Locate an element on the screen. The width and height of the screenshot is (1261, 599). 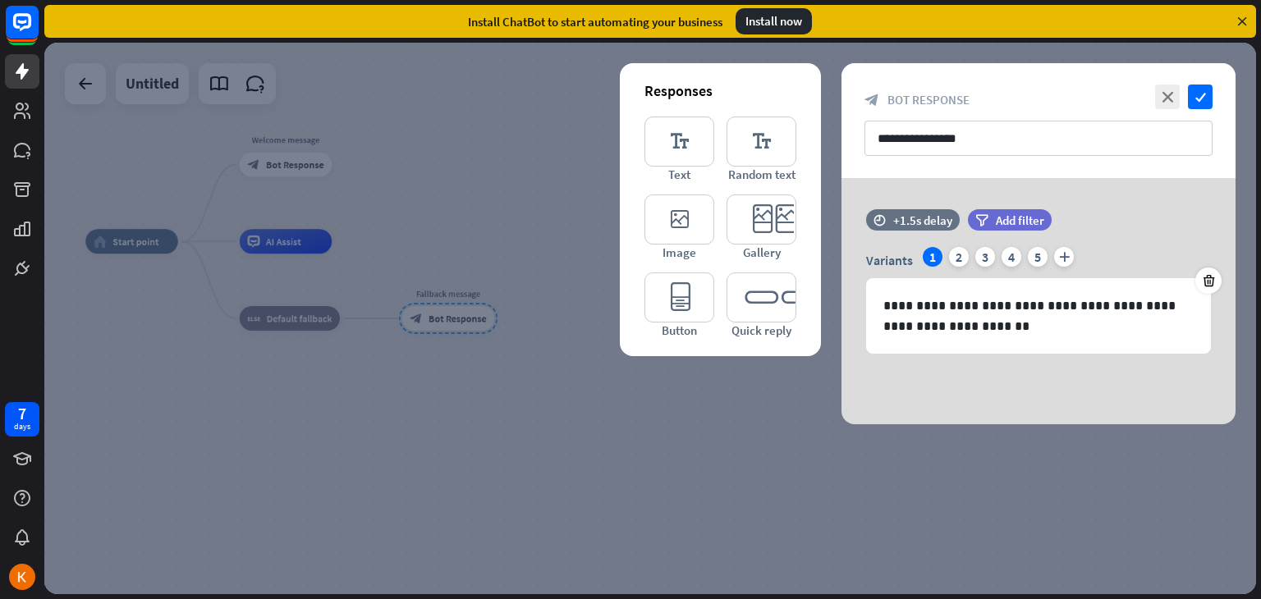
button: Open LiveChat chat widget is located at coordinates (38, 31).